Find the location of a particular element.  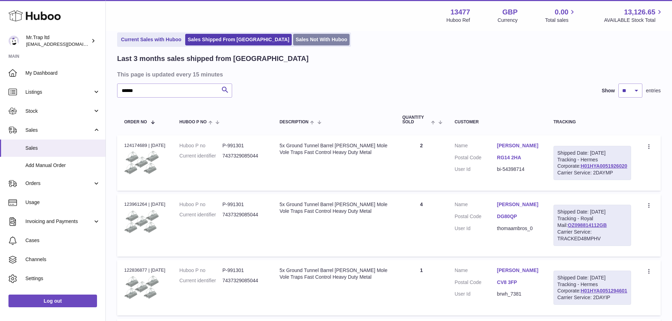

div: Carrier Service: TRACKED48MPHV is located at coordinates (592, 236).